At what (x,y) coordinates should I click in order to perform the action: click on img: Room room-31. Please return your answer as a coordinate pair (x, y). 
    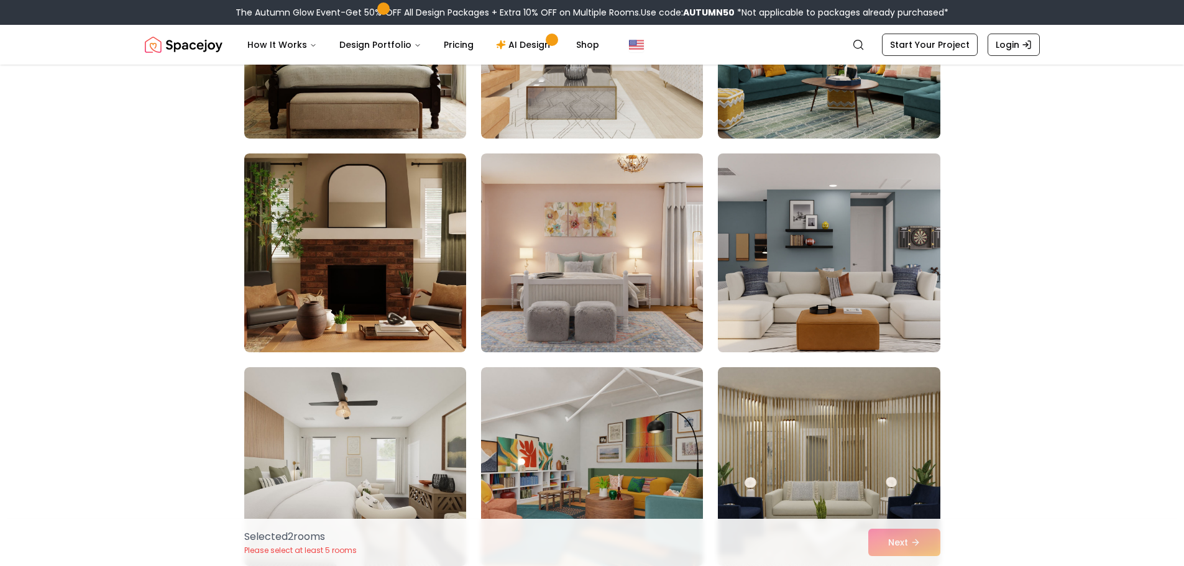
    Looking at the image, I should click on (355, 467).